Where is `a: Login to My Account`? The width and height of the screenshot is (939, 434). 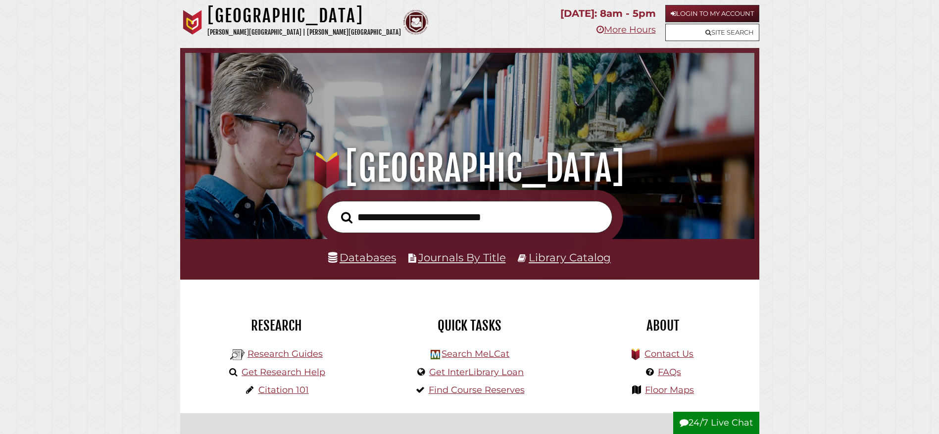
a: Login to My Account is located at coordinates (712, 13).